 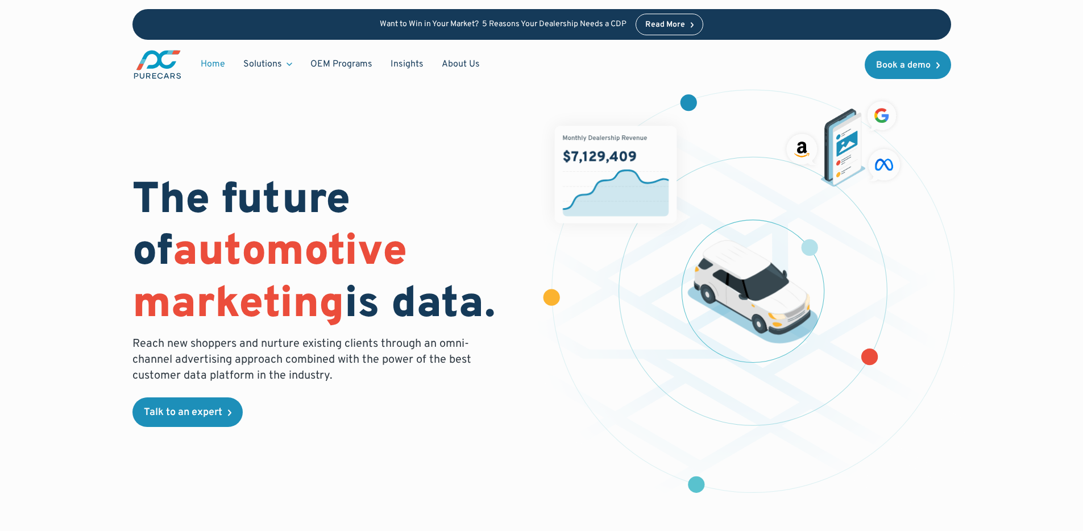 I want to click on a: Book a demo, so click(x=908, y=65).